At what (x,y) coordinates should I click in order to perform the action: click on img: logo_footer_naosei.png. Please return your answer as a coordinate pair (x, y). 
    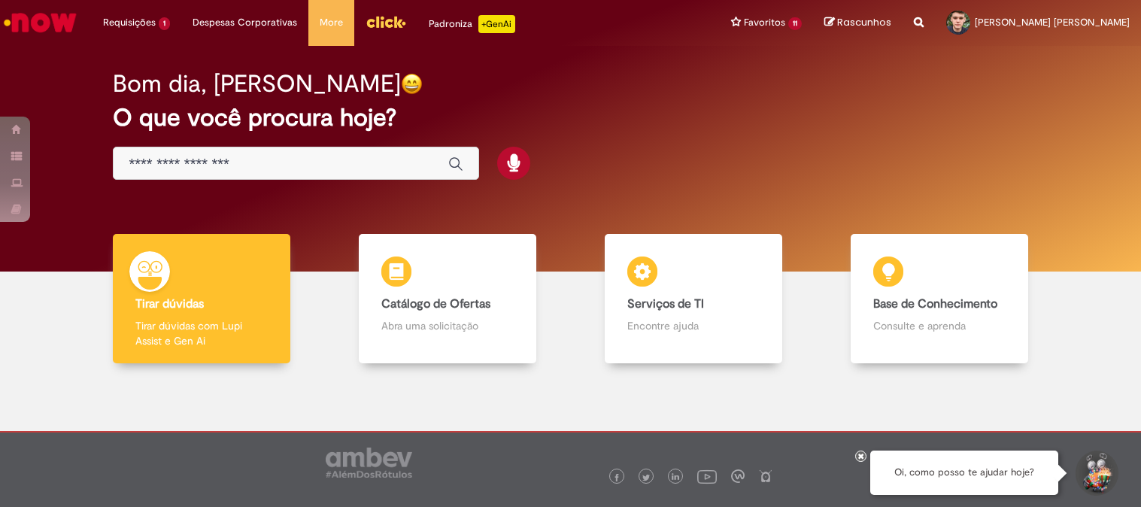
    Looking at the image, I should click on (766, 476).